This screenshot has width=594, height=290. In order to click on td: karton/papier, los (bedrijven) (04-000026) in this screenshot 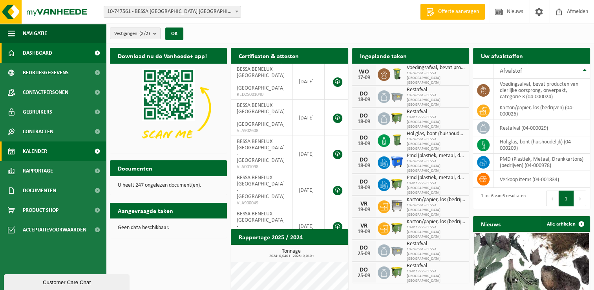, I will do `click(541, 111)`.